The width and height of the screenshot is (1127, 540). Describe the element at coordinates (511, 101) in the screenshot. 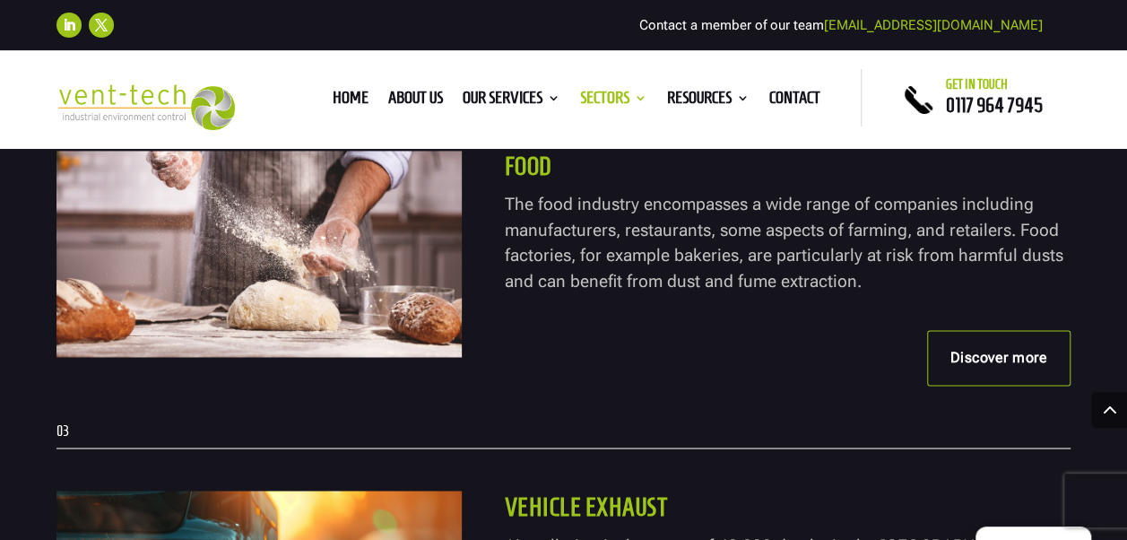

I see `a: Our Services` at that location.